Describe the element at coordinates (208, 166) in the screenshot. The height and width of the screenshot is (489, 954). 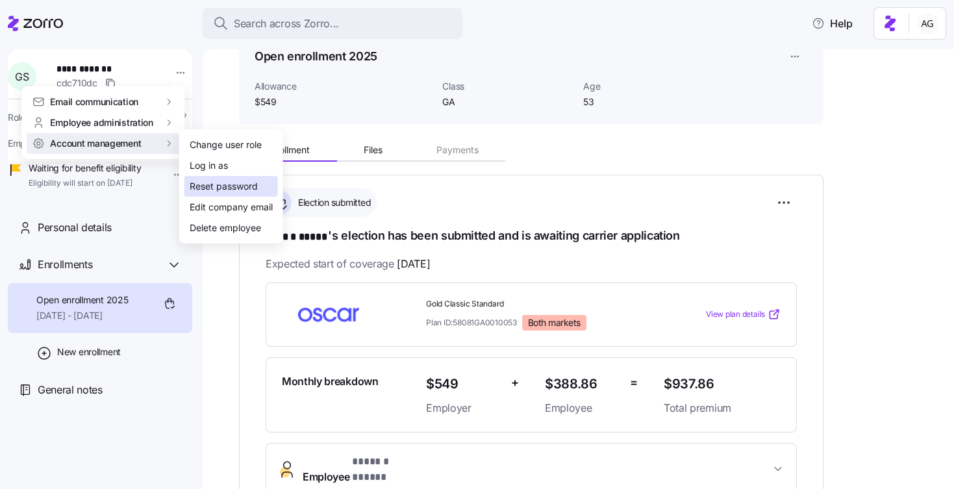
I see `div: Log in as` at that location.